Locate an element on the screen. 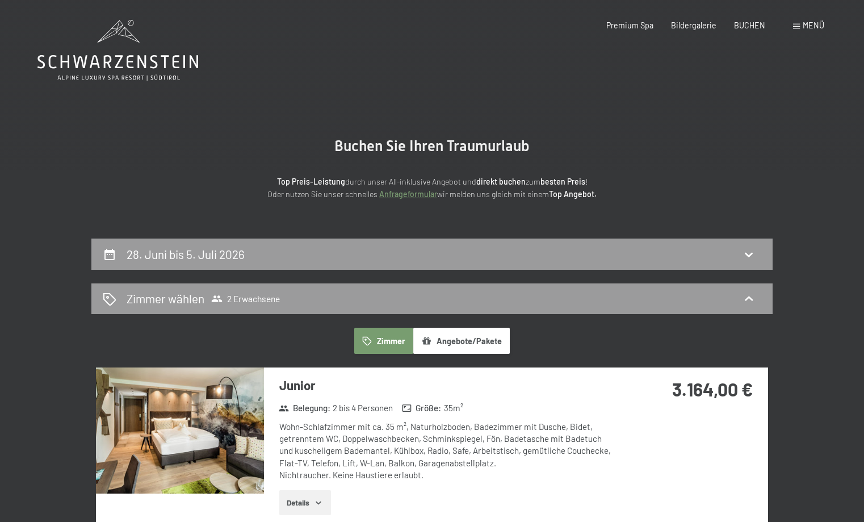 The height and width of the screenshot is (522, 864). span: 35 m² is located at coordinates (454, 408).